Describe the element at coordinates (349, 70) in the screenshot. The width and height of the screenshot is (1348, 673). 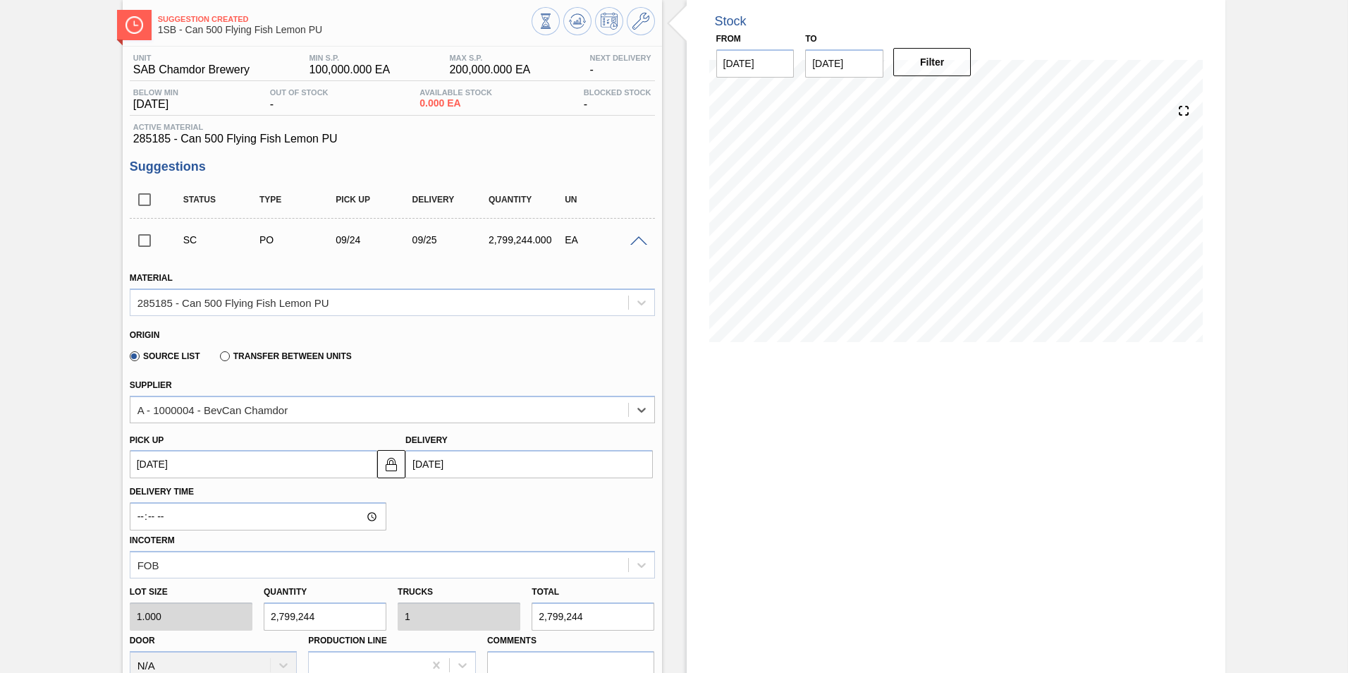
I see `span: 100,000.000 EA` at that location.